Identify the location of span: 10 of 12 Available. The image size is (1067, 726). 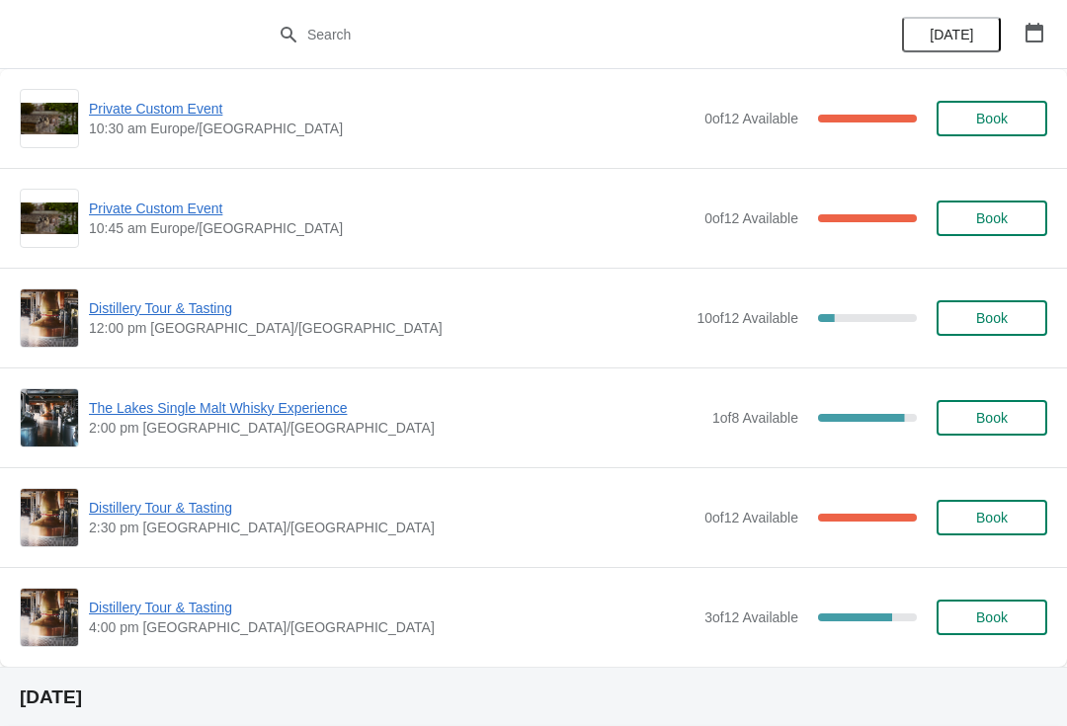
(747, 318).